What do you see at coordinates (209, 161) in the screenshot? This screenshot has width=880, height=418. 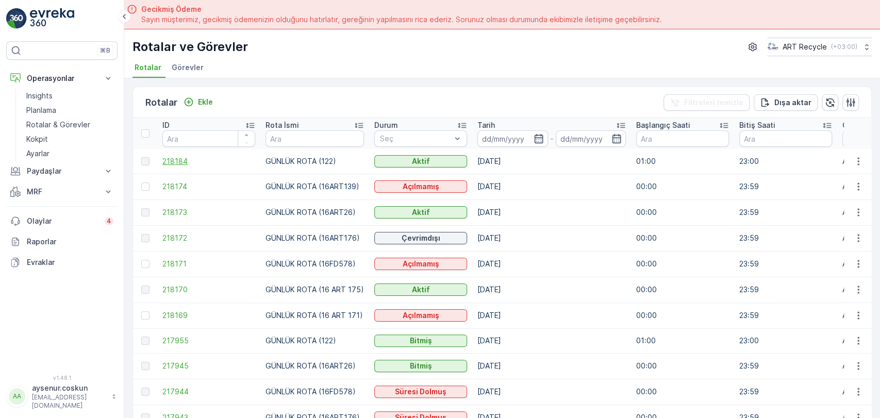 I see `a: 218184` at bounding box center [209, 161].